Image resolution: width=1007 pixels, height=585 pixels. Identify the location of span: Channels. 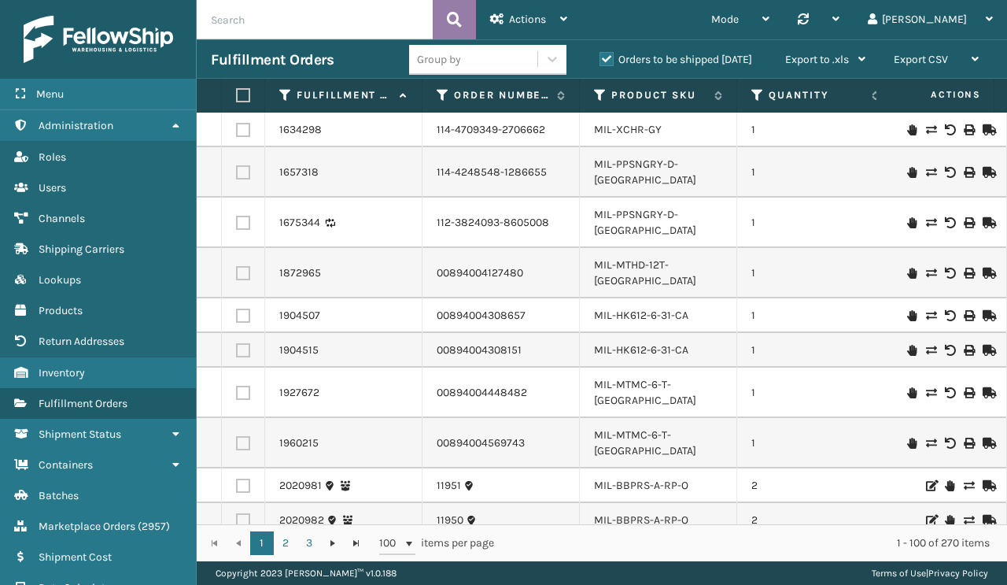
(61, 218).